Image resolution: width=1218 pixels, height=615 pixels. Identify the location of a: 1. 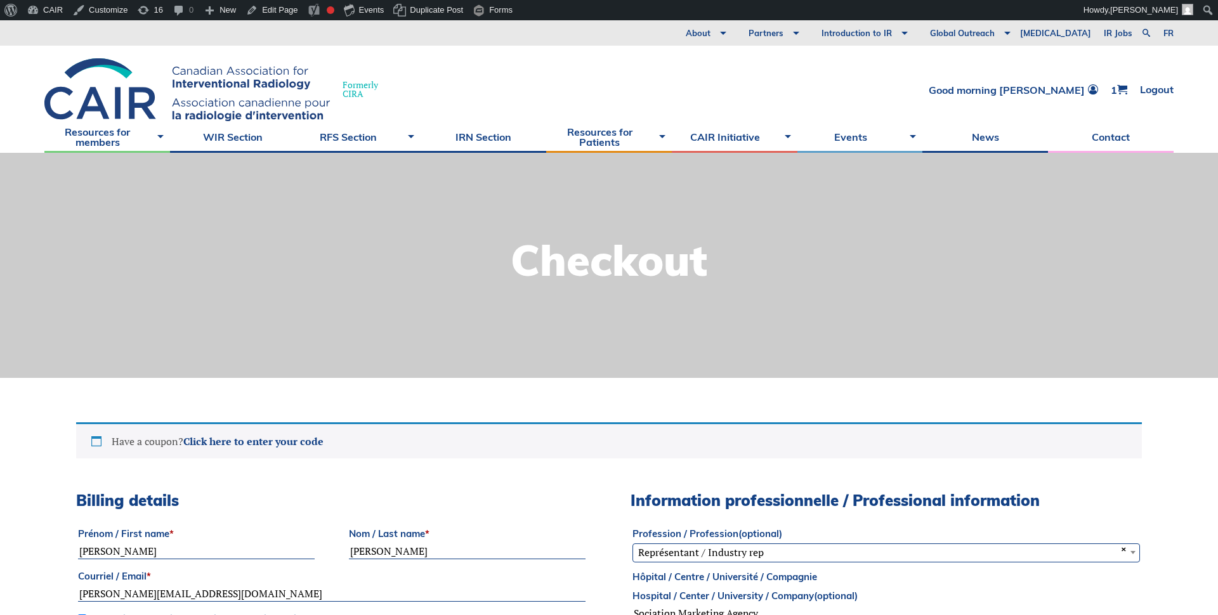
(1119, 89).